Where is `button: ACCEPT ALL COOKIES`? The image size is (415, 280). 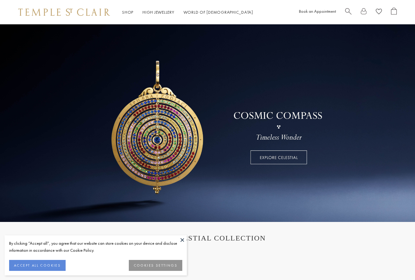 button: ACCEPT ALL COOKIES is located at coordinates (37, 265).